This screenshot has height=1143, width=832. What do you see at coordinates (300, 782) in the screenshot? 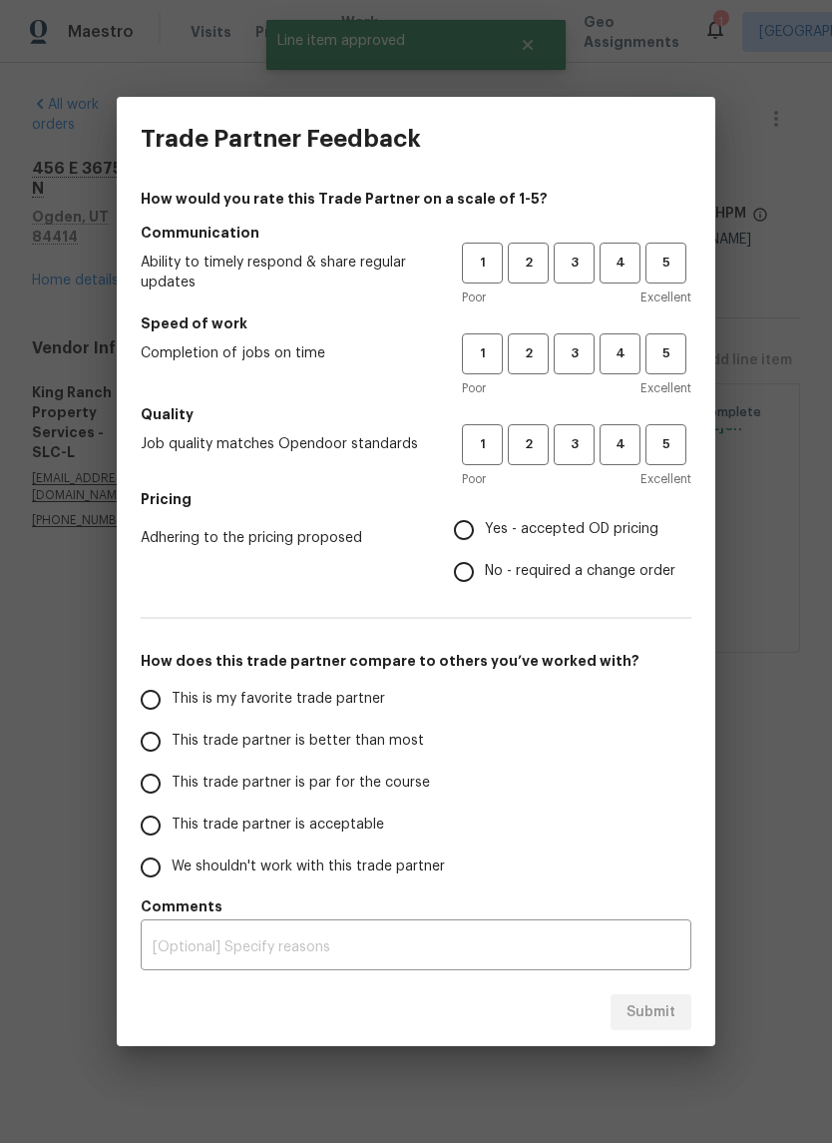
I see `span: This trade partner is par for the course` at bounding box center [300, 782].